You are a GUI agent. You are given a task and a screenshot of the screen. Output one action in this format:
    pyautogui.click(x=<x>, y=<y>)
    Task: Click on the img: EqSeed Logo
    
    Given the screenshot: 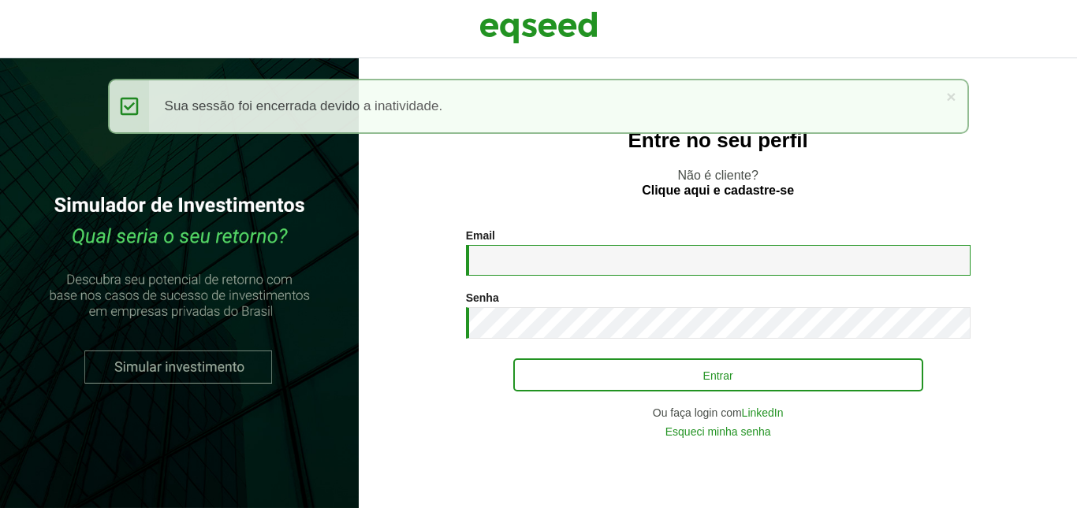 What is the action you would take?
    pyautogui.click(x=538, y=28)
    